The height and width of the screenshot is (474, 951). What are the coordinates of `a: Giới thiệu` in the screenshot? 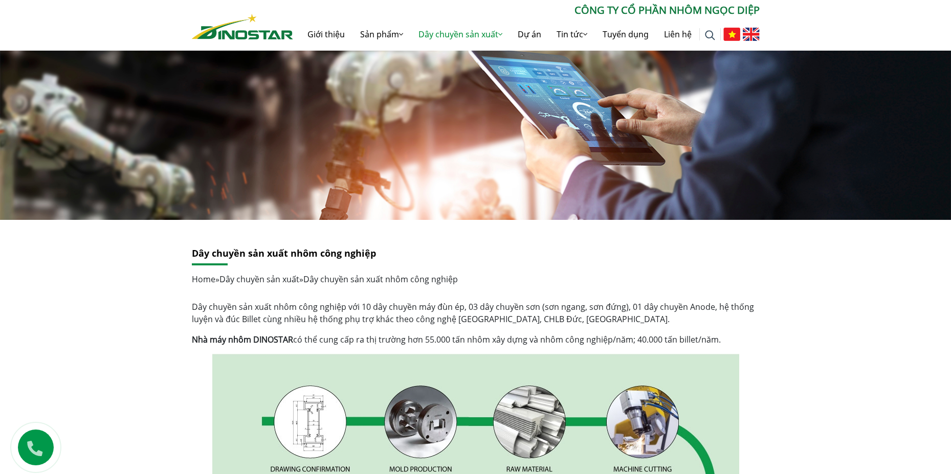 It's located at (326, 34).